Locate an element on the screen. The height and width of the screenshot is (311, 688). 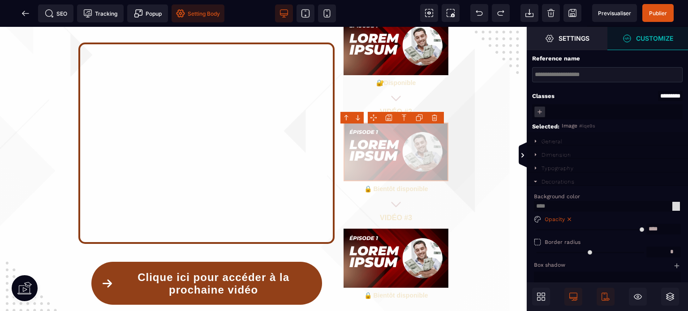
span: Desktop Only is located at coordinates (573, 297).